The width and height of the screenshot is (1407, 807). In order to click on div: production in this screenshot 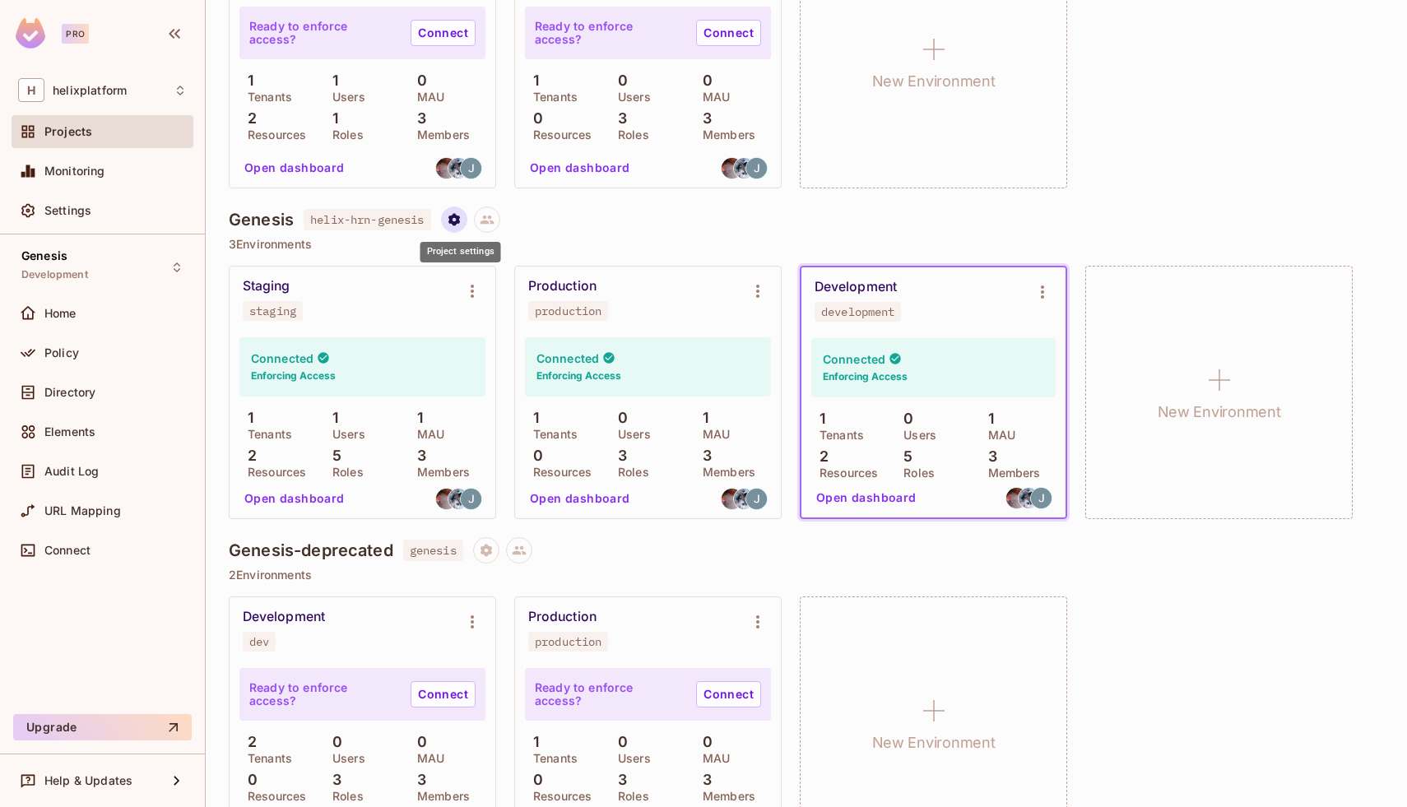, I will do `click(568, 311)`.